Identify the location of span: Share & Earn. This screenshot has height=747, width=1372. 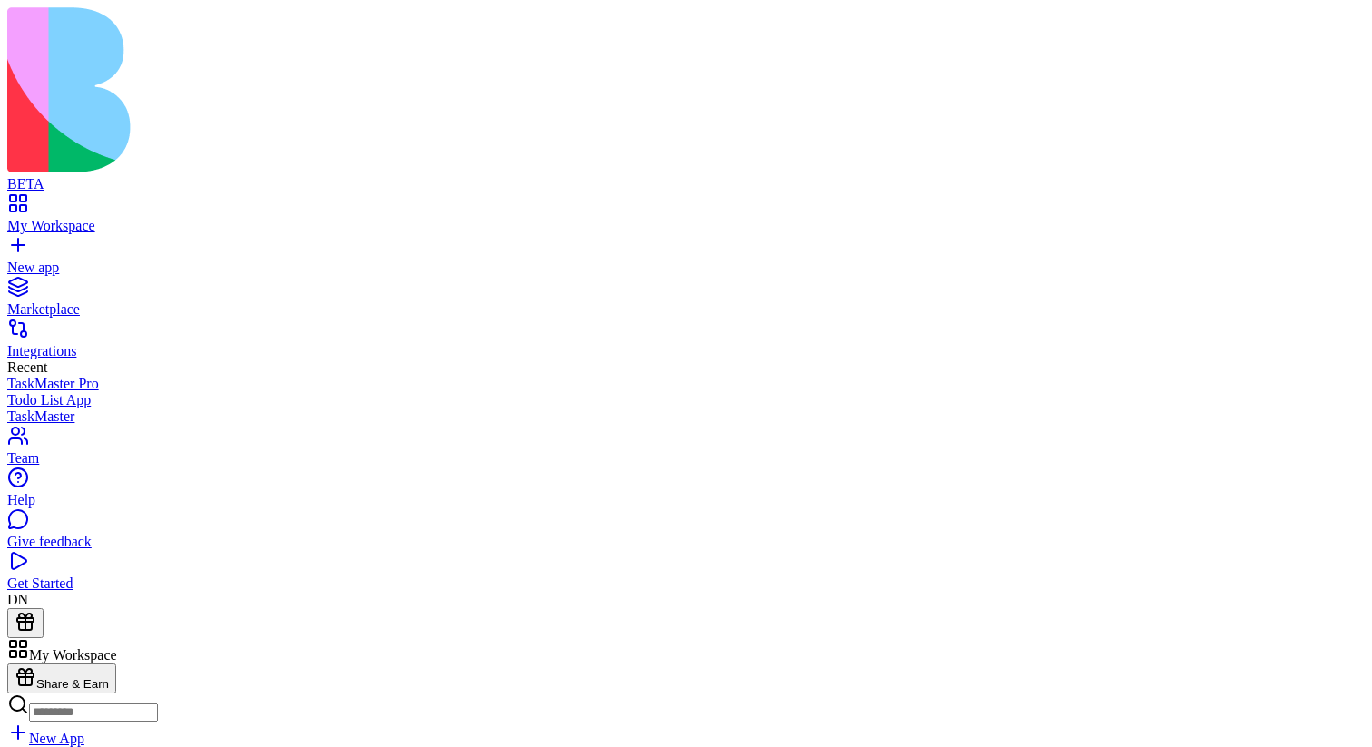
(73, 683).